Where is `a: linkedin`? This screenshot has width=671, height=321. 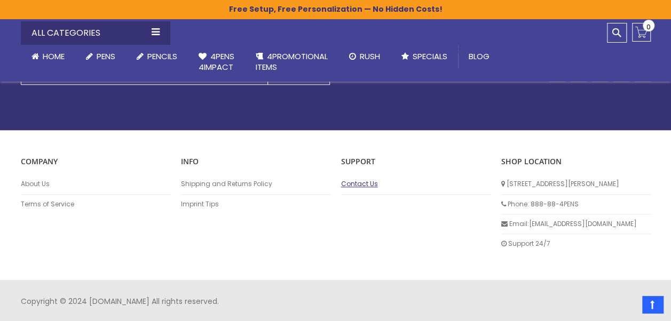
a: linkedin is located at coordinates (643, 74).